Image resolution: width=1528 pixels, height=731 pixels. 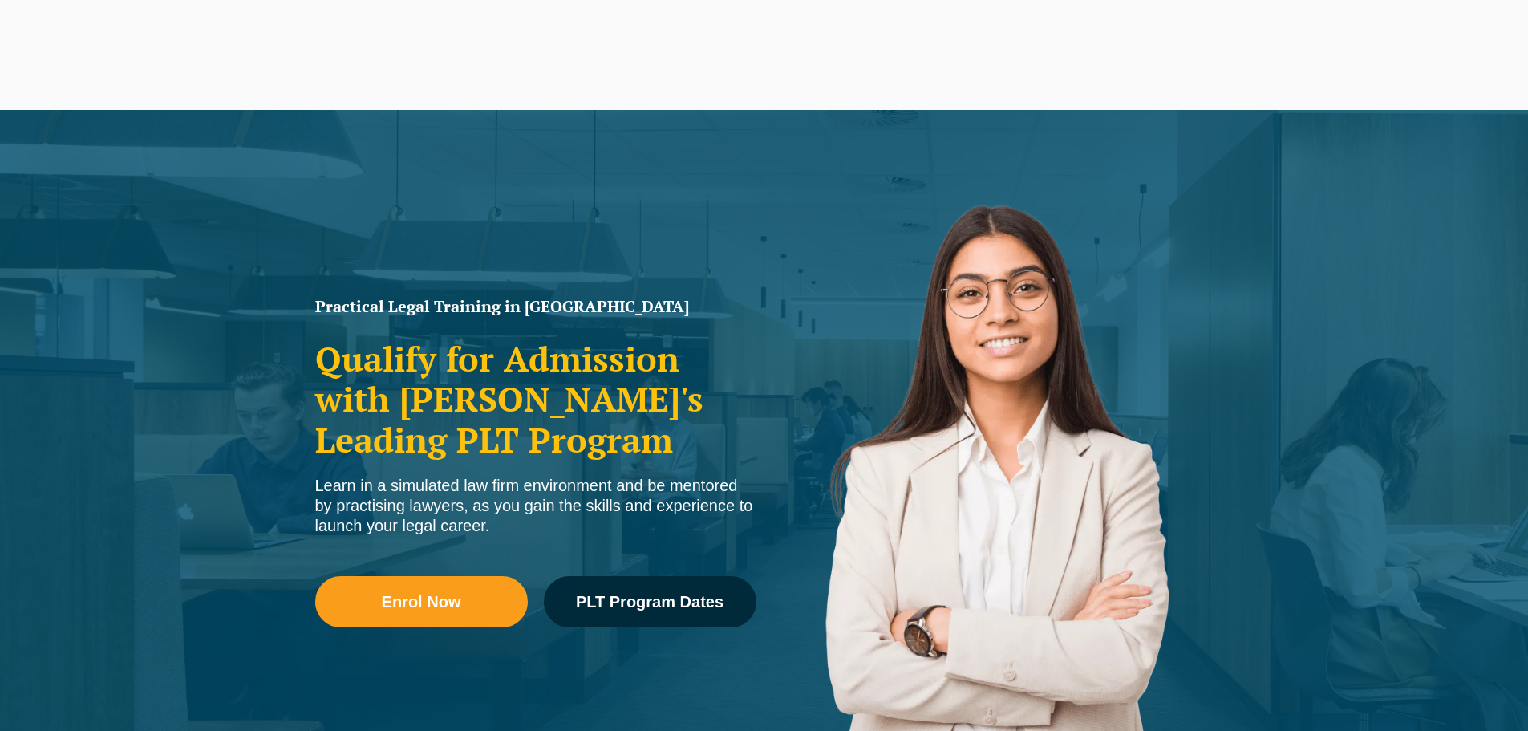 I want to click on a: Enrol Now, so click(x=421, y=601).